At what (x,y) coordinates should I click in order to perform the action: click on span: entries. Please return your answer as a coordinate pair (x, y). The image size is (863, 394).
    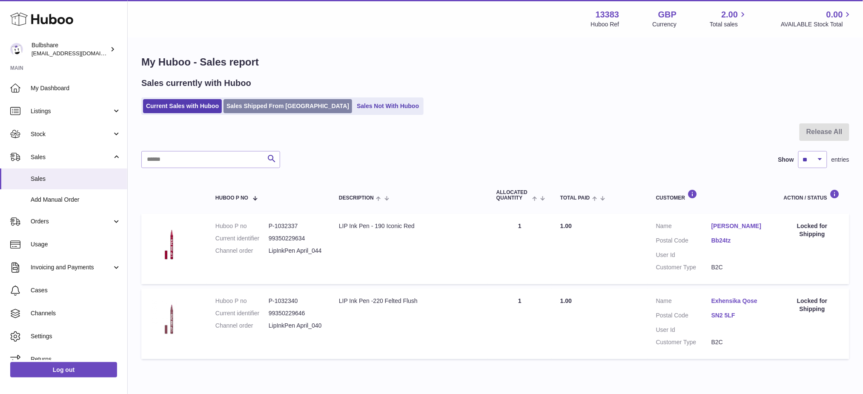
    Looking at the image, I should click on (841, 160).